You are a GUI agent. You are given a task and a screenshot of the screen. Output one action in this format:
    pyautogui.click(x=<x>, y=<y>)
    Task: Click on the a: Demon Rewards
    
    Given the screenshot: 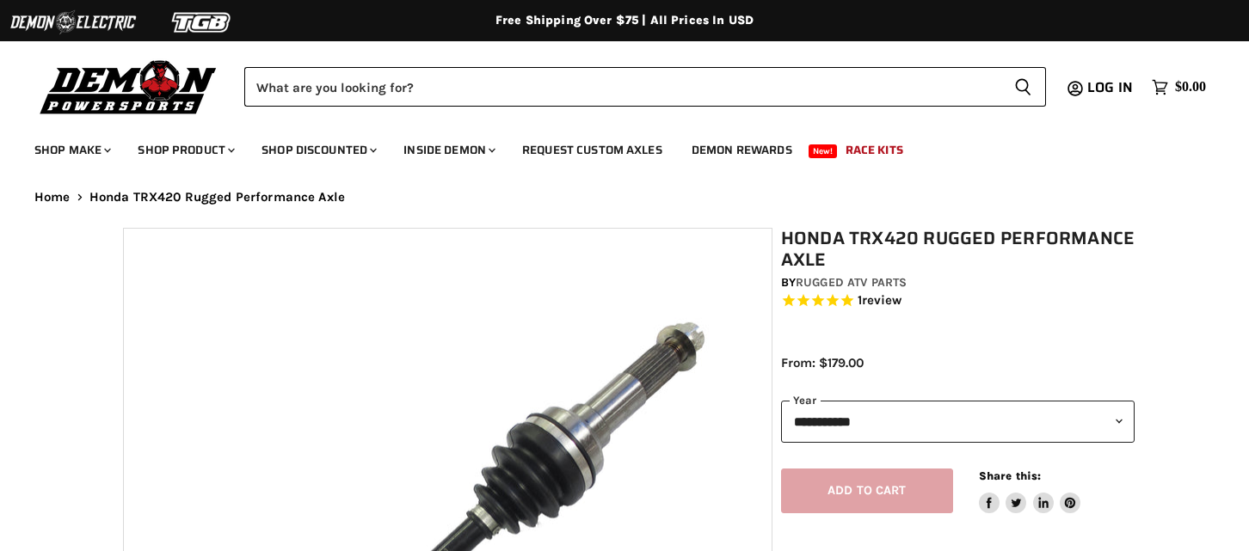 What is the action you would take?
    pyautogui.click(x=741, y=150)
    